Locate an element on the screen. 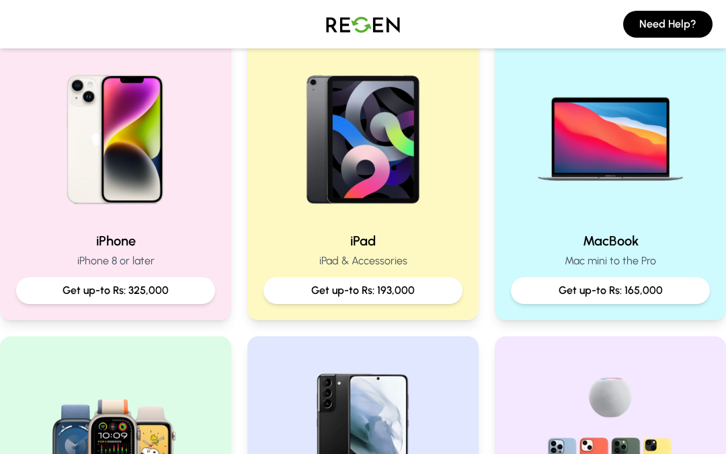 This screenshot has width=726, height=454. a: Need Help? is located at coordinates (668, 24).